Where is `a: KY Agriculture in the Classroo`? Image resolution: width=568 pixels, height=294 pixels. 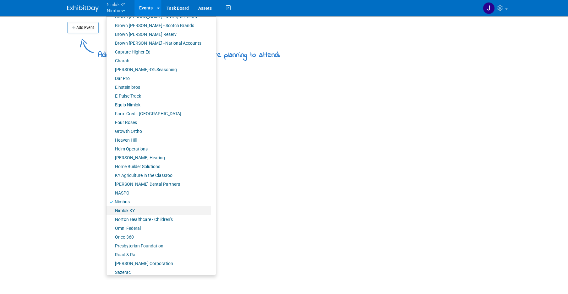 a: KY Agriculture in the Classroo is located at coordinates (159, 175).